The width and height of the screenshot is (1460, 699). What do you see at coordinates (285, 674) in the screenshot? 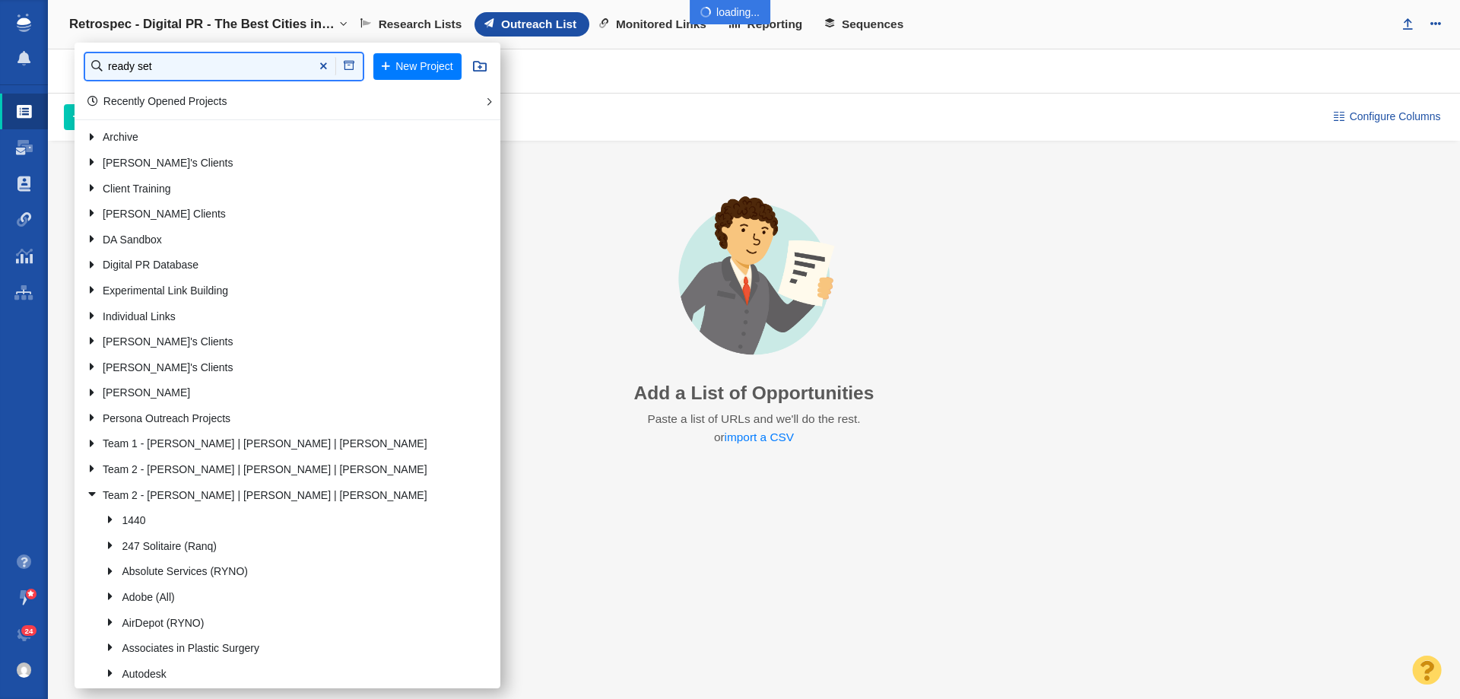
I see `a: Autodesk` at bounding box center [285, 674].